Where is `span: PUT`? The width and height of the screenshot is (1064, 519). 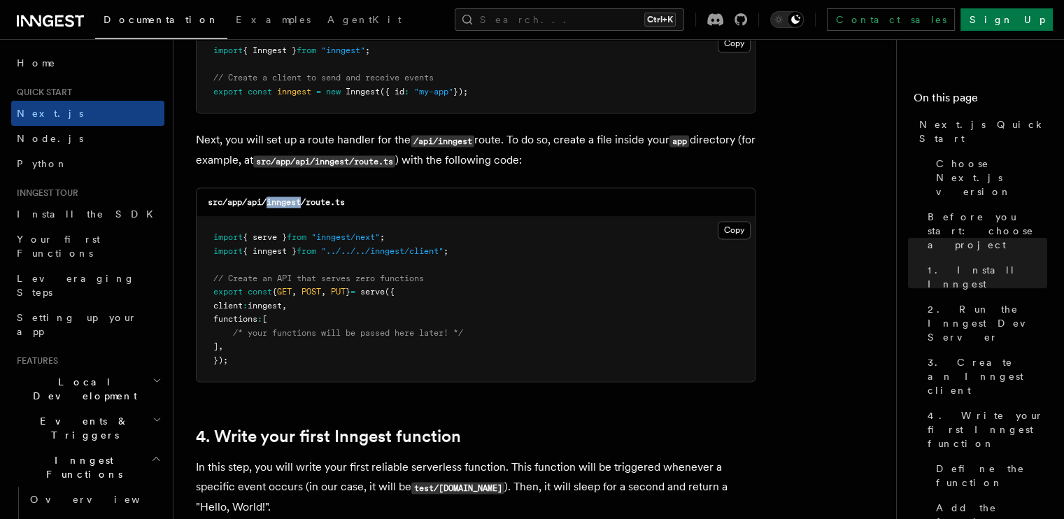
span: PUT is located at coordinates (338, 292).